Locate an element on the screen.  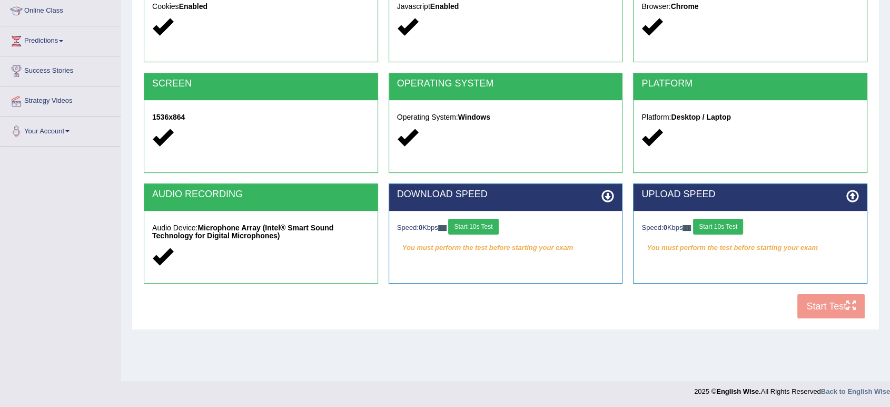
strong: Microphone Array (Intel® Smart Sound Technology for Digital Microphones) is located at coordinates (243, 231).